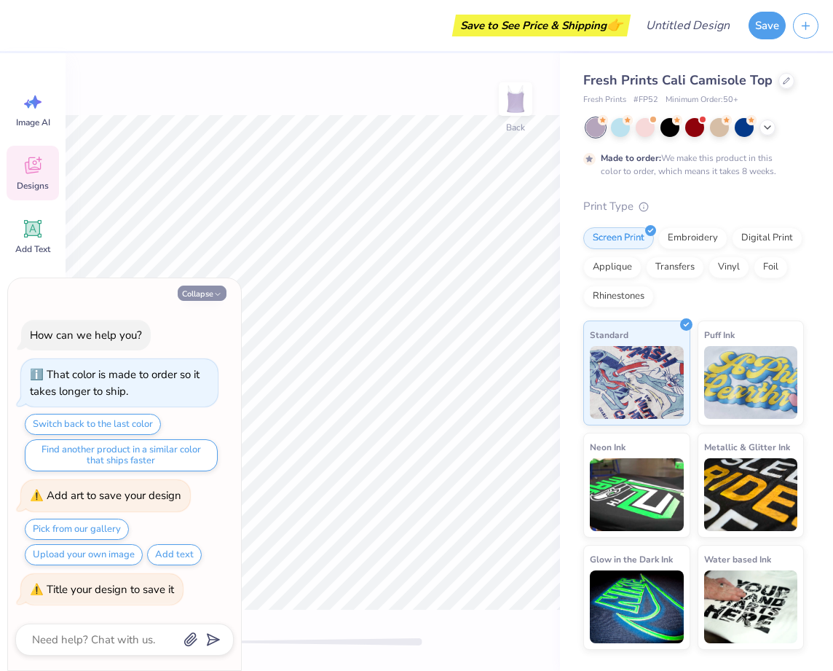 Image resolution: width=833 pixels, height=671 pixels. I want to click on img: Puff Ink, so click(751, 382).